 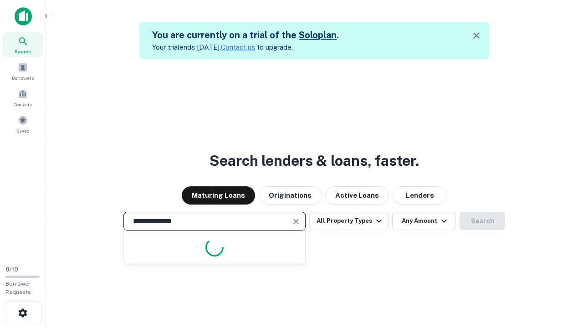 I want to click on a: Borrowers, so click(x=23, y=71).